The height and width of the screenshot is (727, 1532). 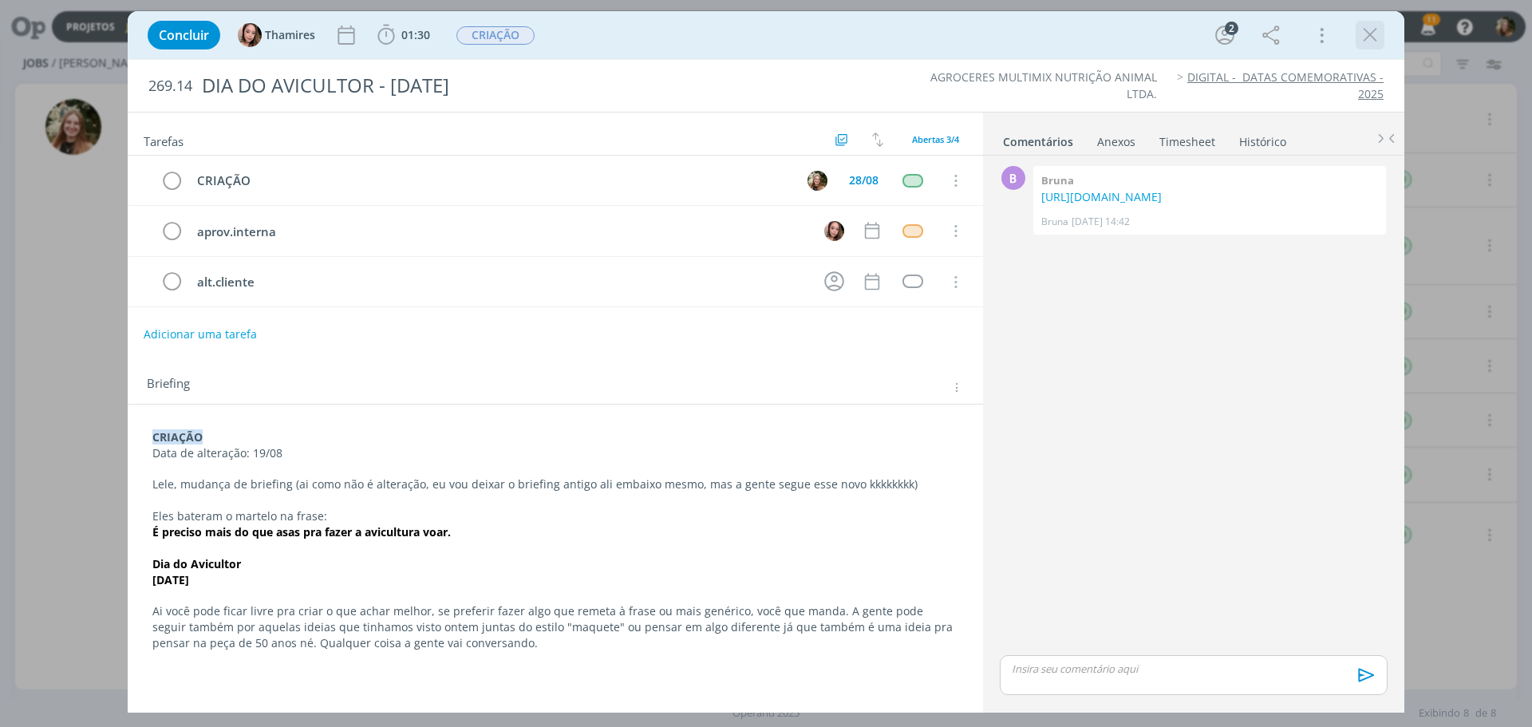 I want to click on a: Histórico, so click(x=1263, y=138).